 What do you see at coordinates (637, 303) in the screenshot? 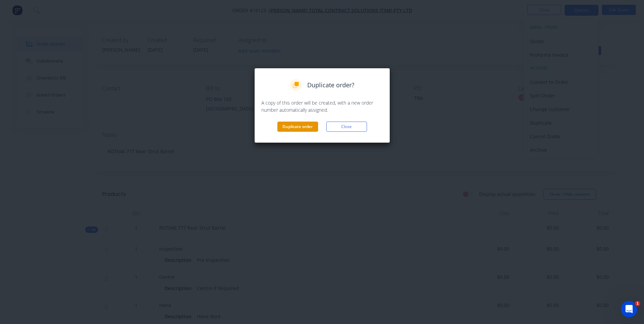
I see `span: 1` at bounding box center [637, 303].